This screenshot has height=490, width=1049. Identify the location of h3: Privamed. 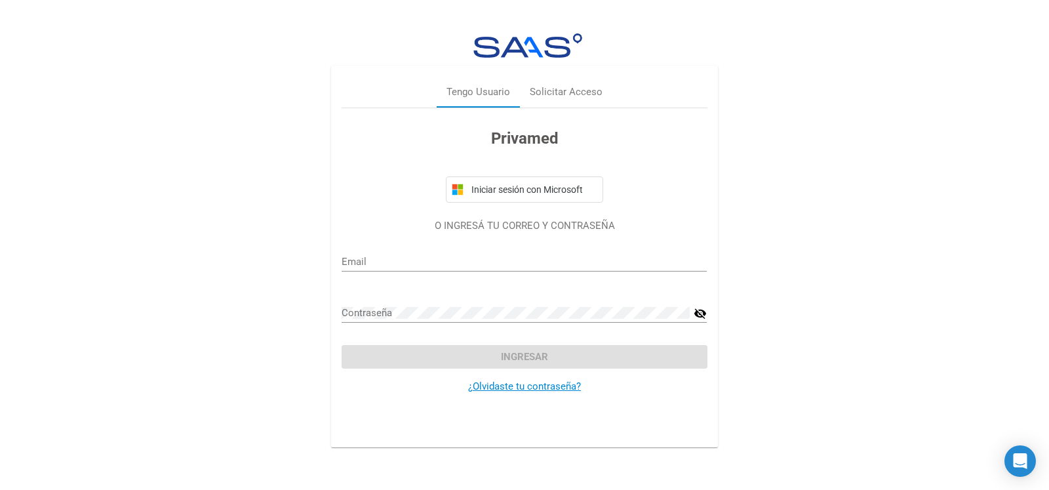
(524, 138).